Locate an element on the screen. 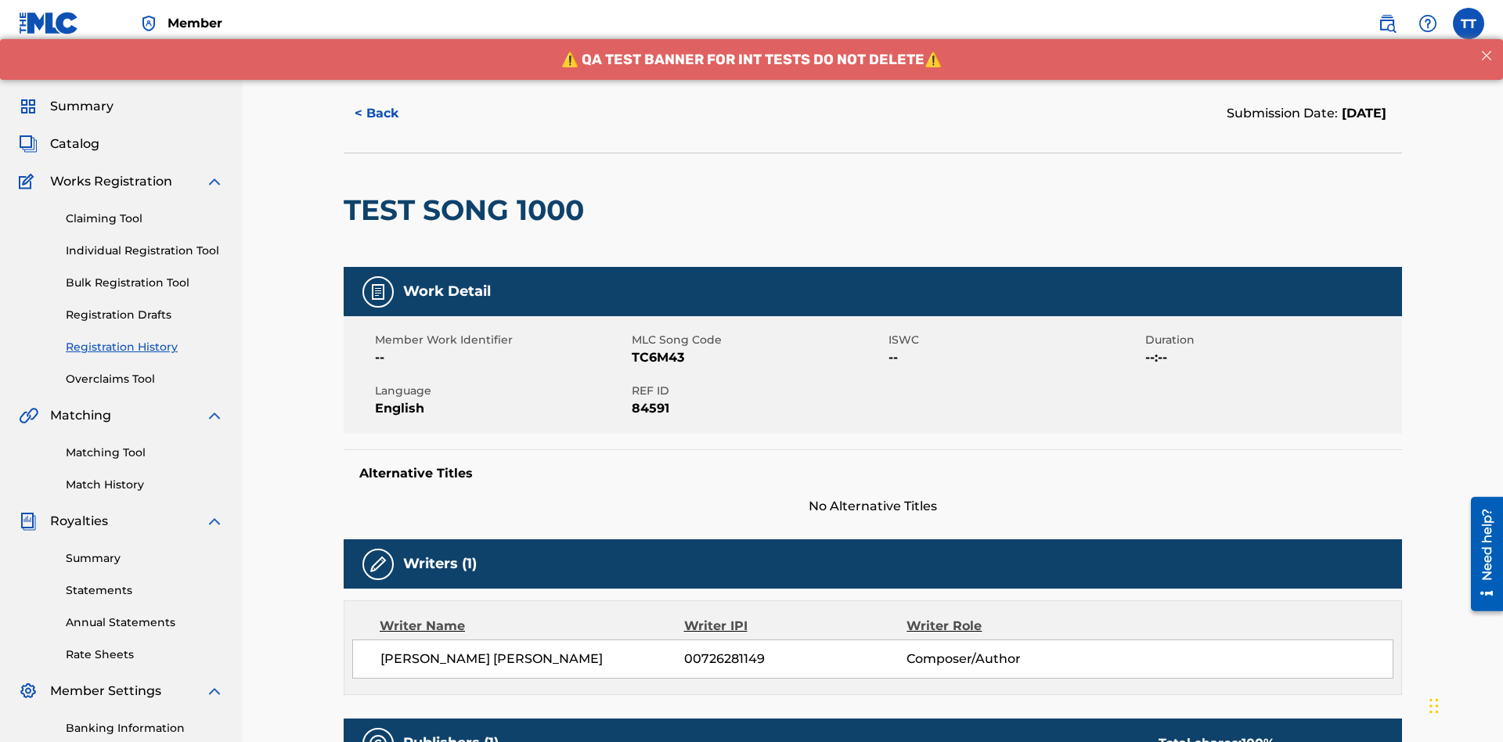 The width and height of the screenshot is (1503, 742). a: Match History is located at coordinates (145, 485).